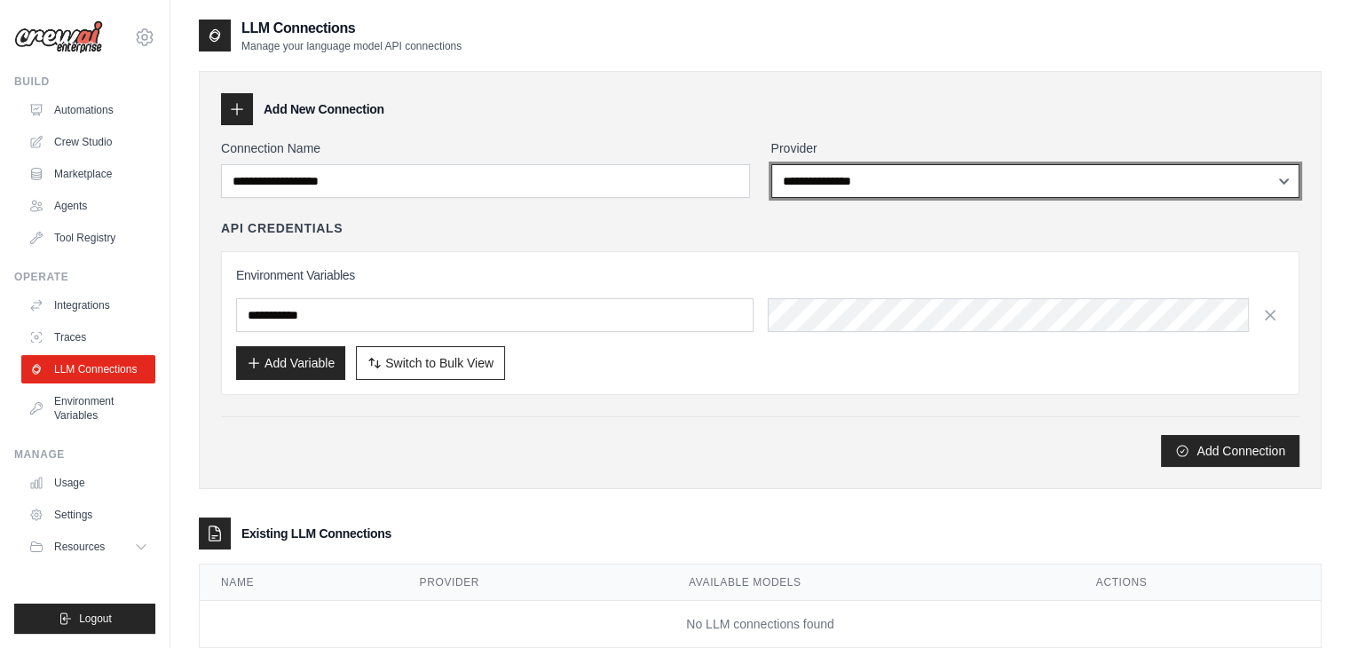 The image size is (1350, 648). What do you see at coordinates (88, 110) in the screenshot?
I see `a: Automations` at bounding box center [88, 110].